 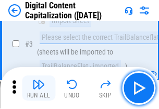 What do you see at coordinates (72, 95) in the screenshot?
I see `div: Undo` at bounding box center [72, 95].